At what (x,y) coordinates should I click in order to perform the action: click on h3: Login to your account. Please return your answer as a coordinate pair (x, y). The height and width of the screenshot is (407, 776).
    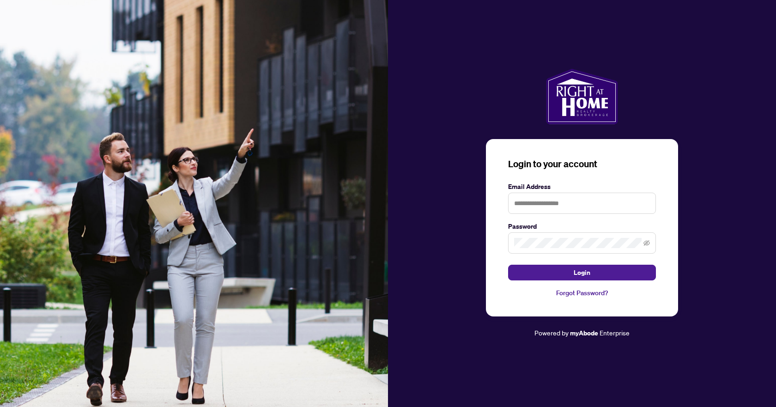
    Looking at the image, I should click on (582, 164).